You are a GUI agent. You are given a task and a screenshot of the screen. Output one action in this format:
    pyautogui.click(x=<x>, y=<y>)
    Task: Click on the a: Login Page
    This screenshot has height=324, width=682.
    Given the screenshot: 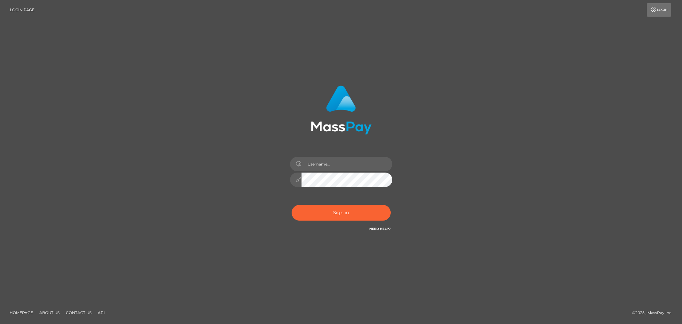 What is the action you would take?
    pyautogui.click(x=22, y=10)
    